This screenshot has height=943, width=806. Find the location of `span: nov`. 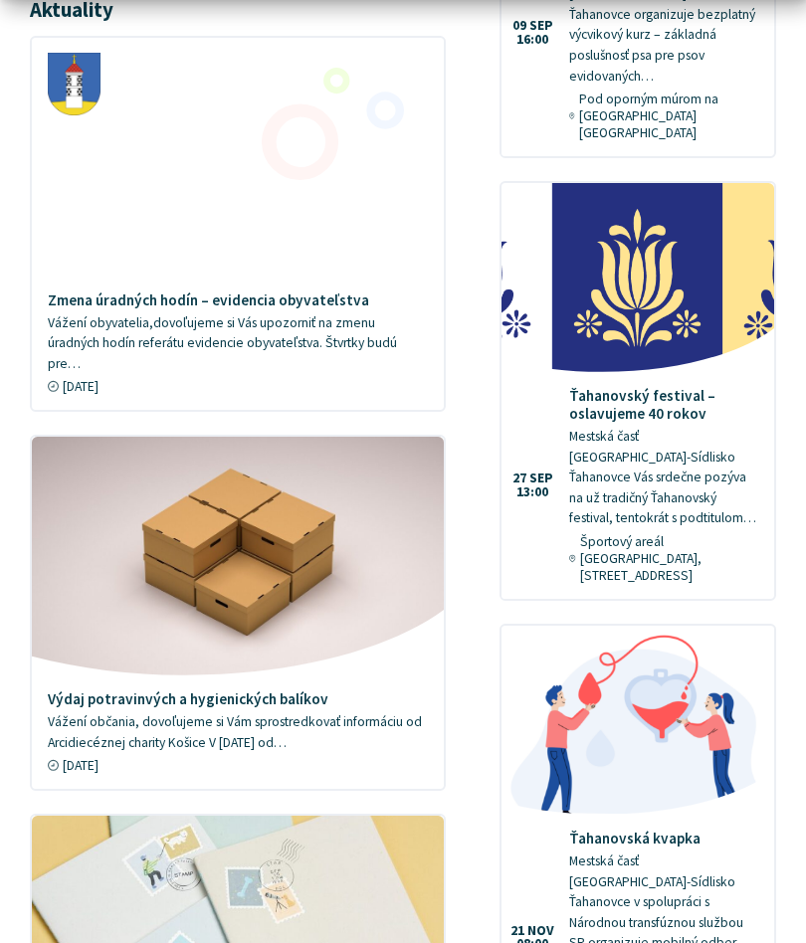

span: nov is located at coordinates (540, 931).